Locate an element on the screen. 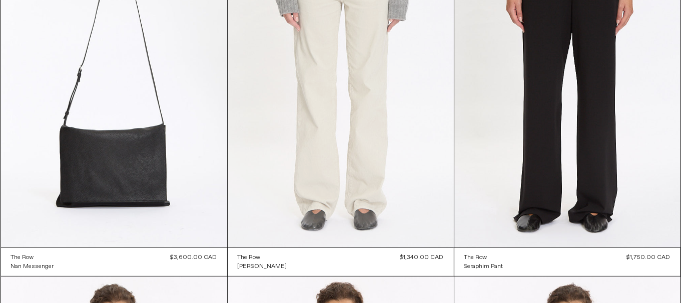 The image size is (681, 303). div: Nan Messenger is located at coordinates (33, 267).